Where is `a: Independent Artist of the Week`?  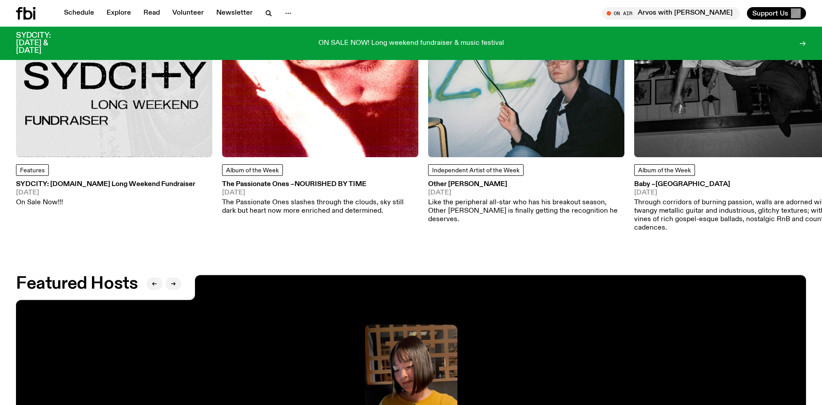 a: Independent Artist of the Week is located at coordinates (476, 170).